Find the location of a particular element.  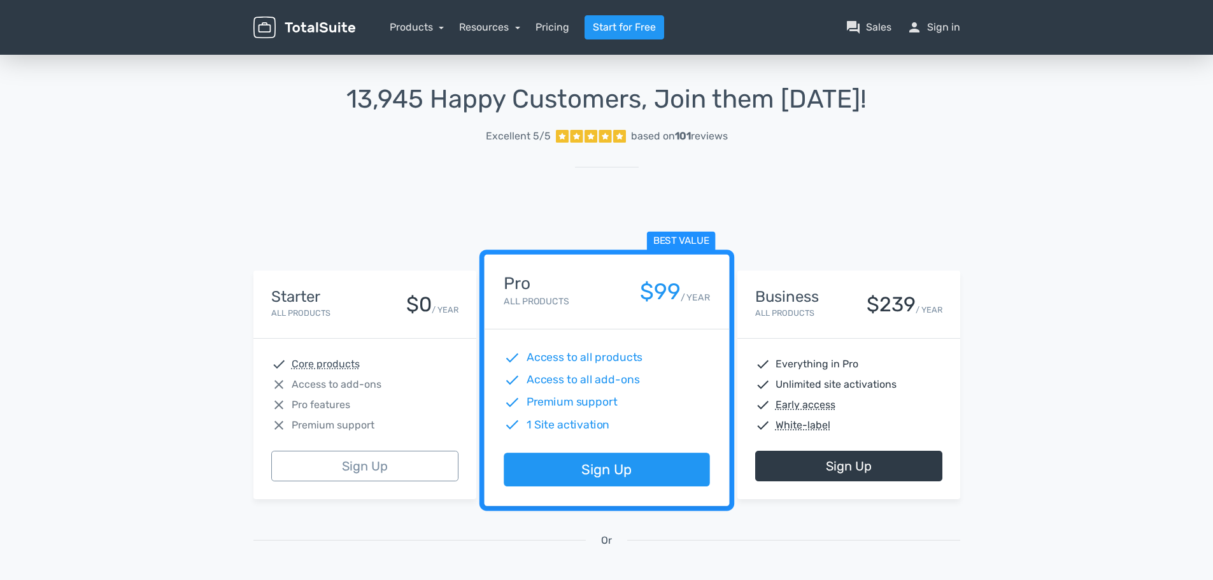

span: Or is located at coordinates (606, 541).